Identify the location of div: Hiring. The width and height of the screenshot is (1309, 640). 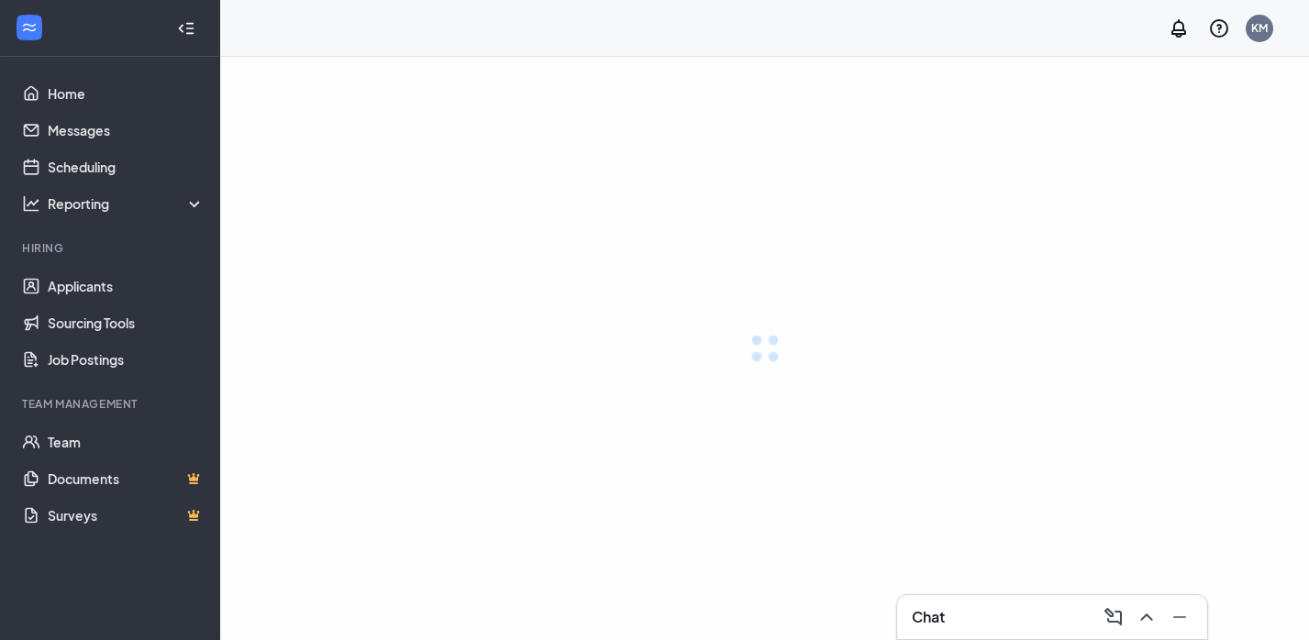
(111, 248).